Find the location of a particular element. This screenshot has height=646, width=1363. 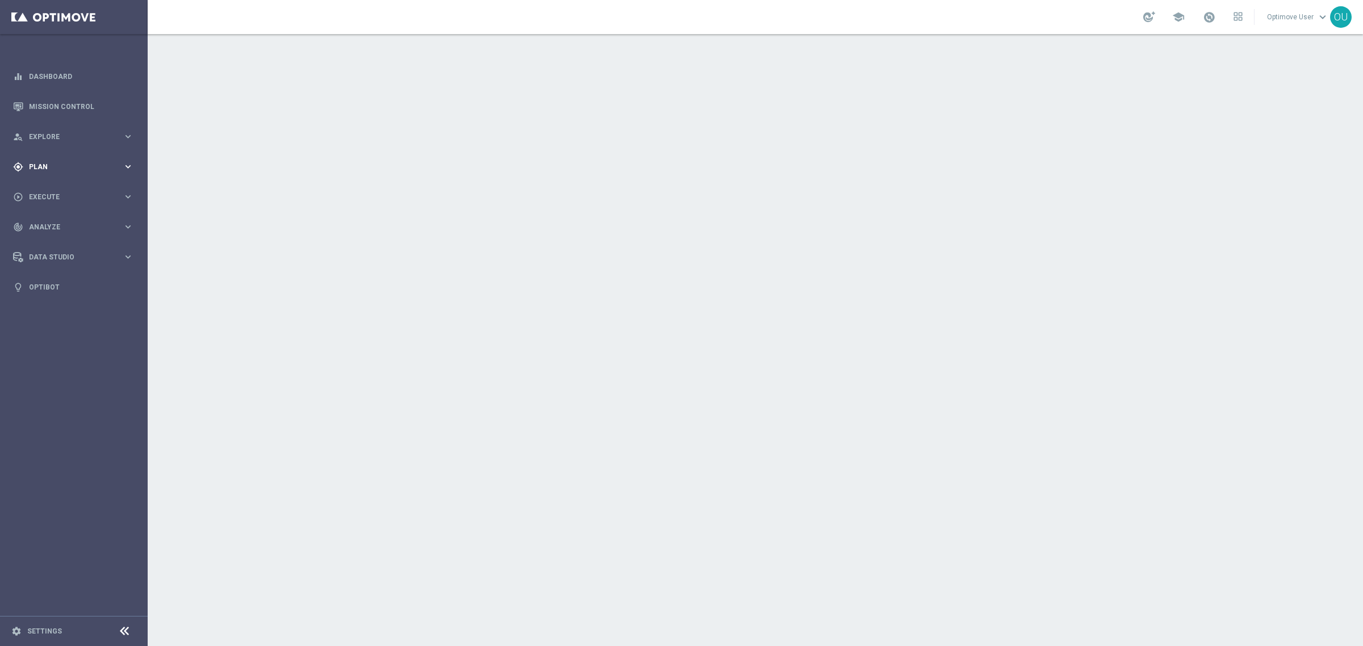

button: lightbulb Optibot is located at coordinates (73, 287).